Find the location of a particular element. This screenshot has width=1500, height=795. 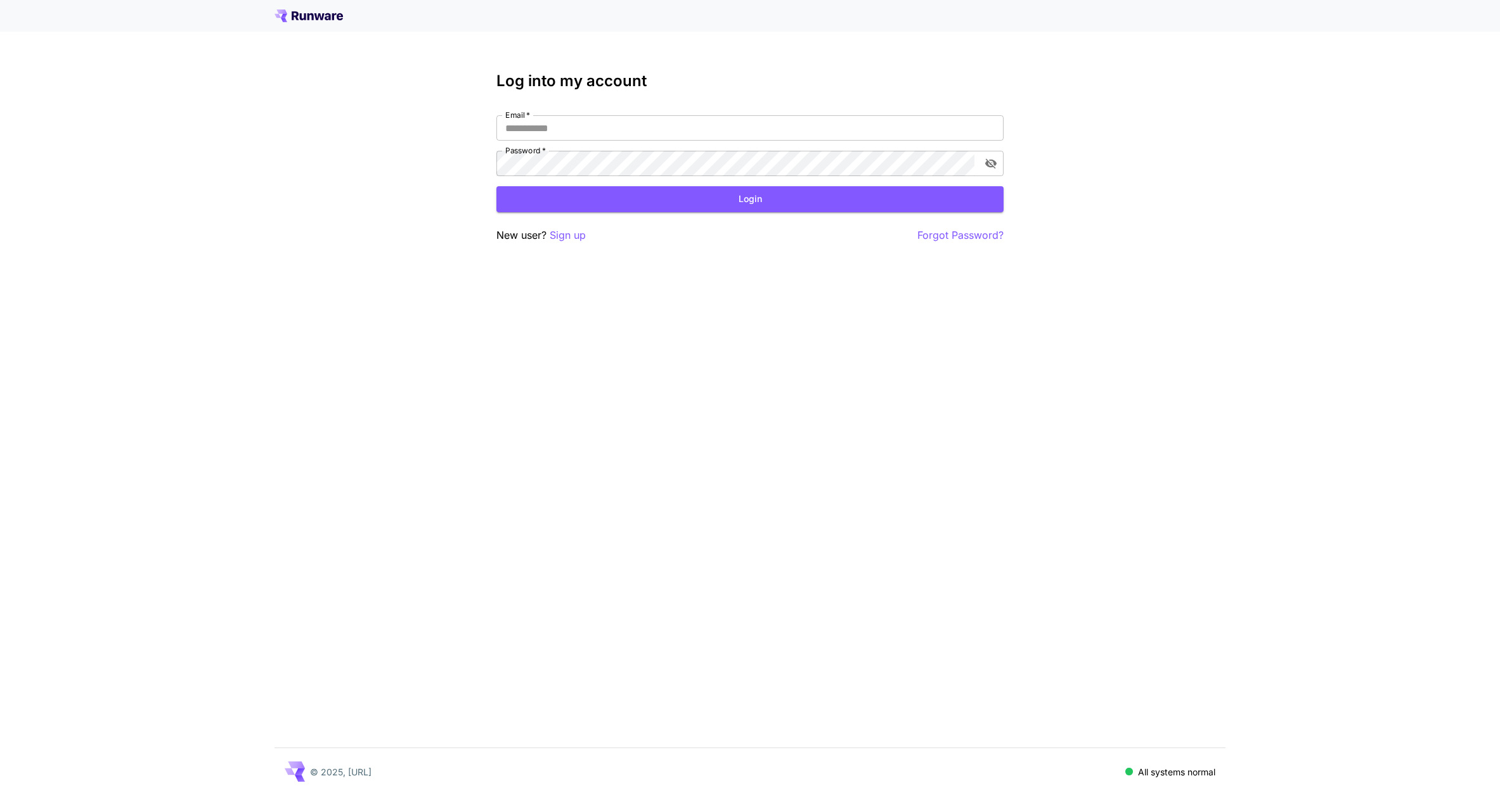

p: New user? is located at coordinates (541, 235).